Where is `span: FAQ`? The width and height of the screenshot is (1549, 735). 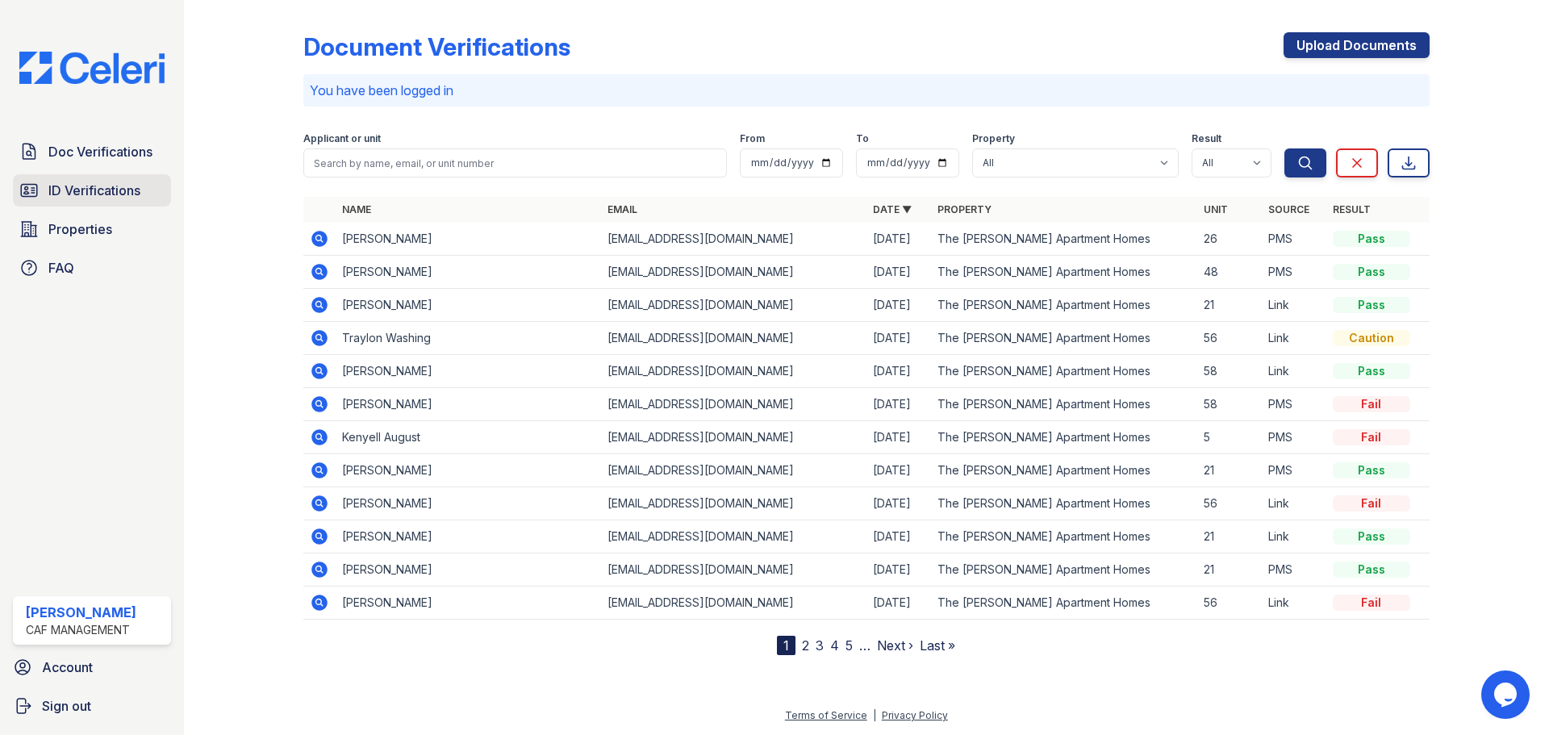
span: FAQ is located at coordinates (61, 268).